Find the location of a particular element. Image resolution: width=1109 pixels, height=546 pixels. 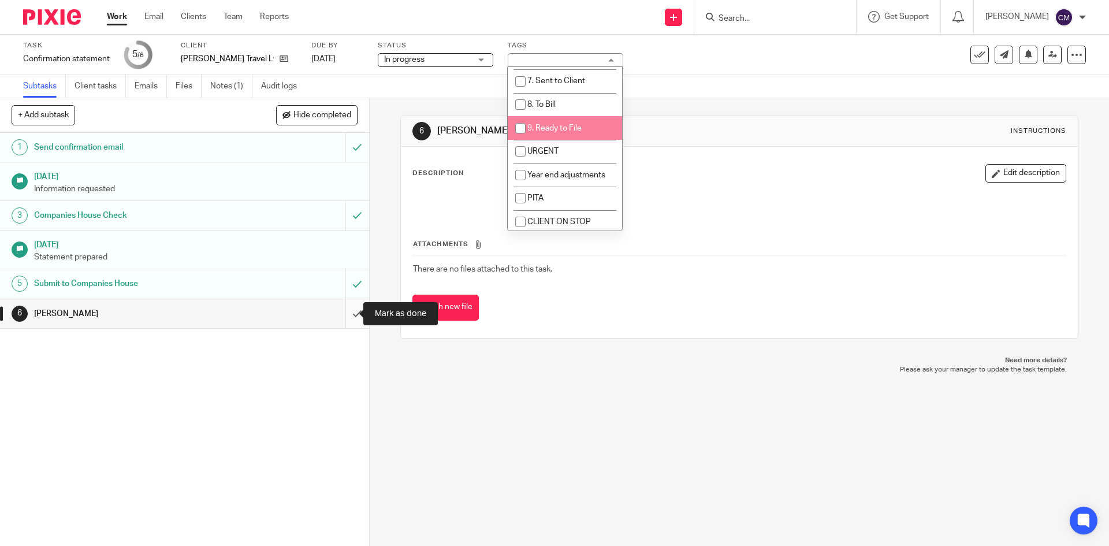

label: Due by is located at coordinates (337, 46).